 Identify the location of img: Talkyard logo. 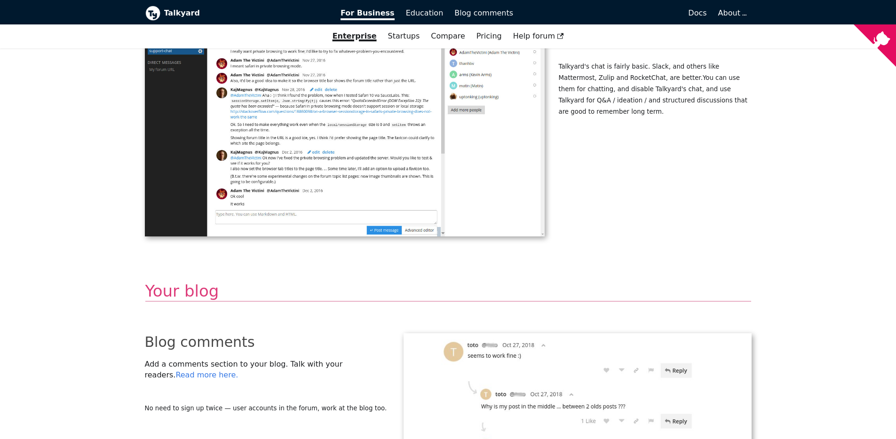
(153, 13).